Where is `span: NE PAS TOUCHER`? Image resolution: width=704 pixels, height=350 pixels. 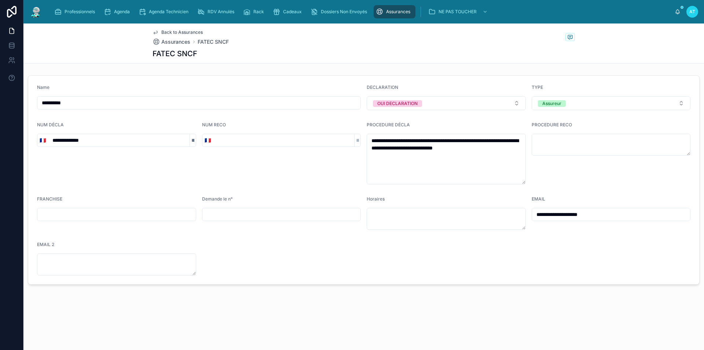 span: NE PAS TOUCHER is located at coordinates (458, 12).